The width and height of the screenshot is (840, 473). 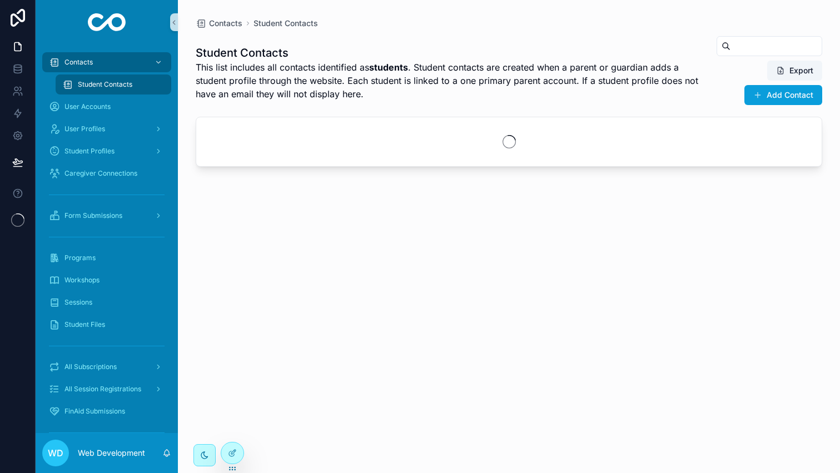 What do you see at coordinates (111, 453) in the screenshot?
I see `p: Web Development` at bounding box center [111, 453].